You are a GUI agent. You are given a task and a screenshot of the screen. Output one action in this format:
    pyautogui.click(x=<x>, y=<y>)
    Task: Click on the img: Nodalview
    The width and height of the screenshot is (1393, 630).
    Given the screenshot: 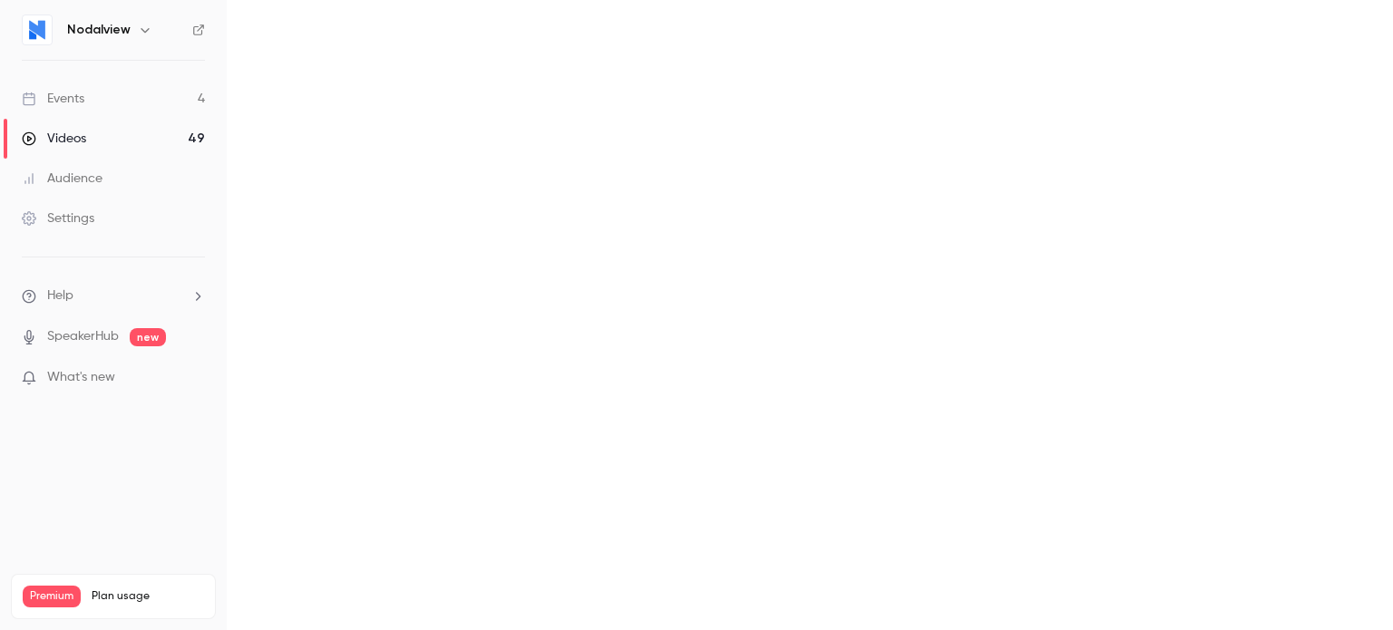 What is the action you would take?
    pyautogui.click(x=37, y=30)
    